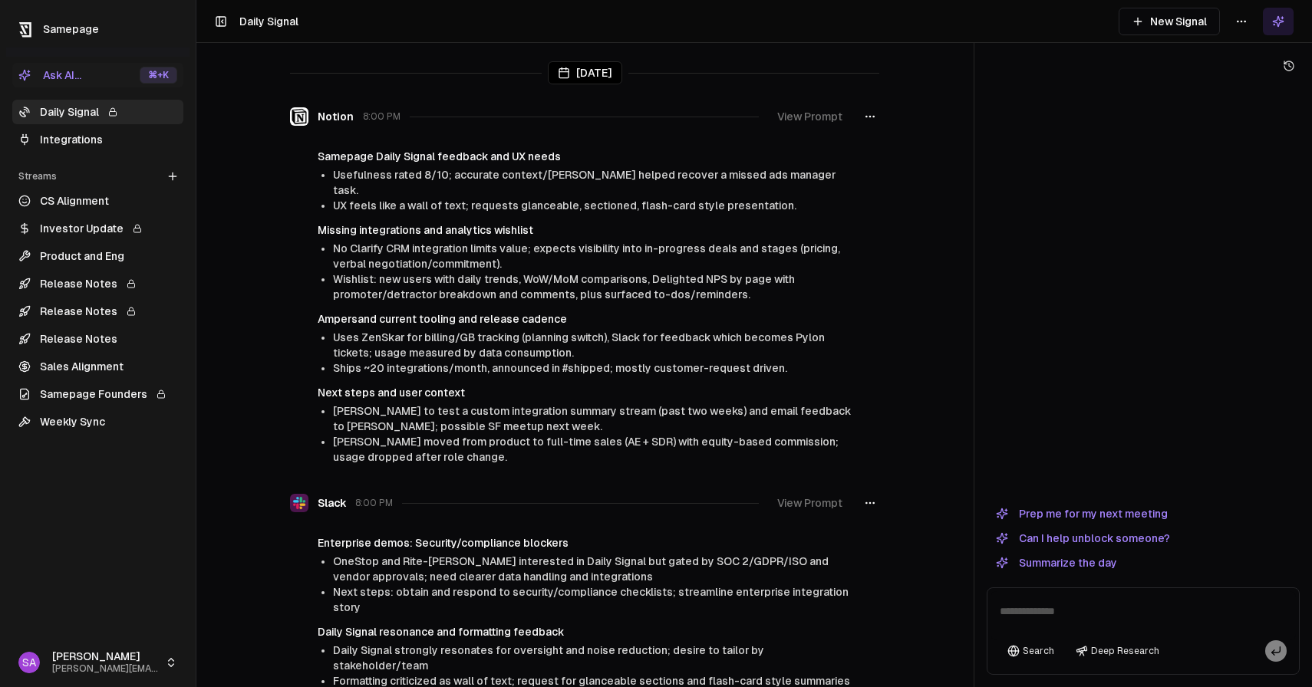 The image size is (1312, 687). What do you see at coordinates (1169, 21) in the screenshot?
I see `button: New Signal` at bounding box center [1169, 21].